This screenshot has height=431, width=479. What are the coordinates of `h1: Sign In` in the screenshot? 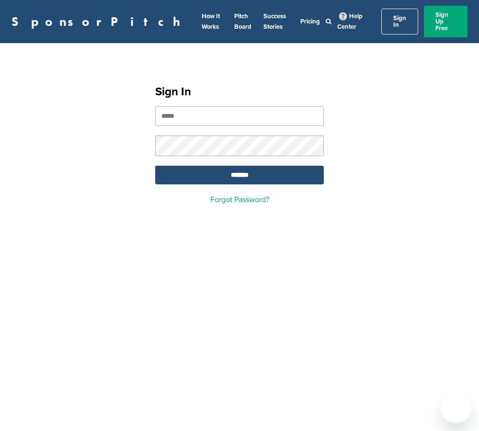 It's located at (240, 92).